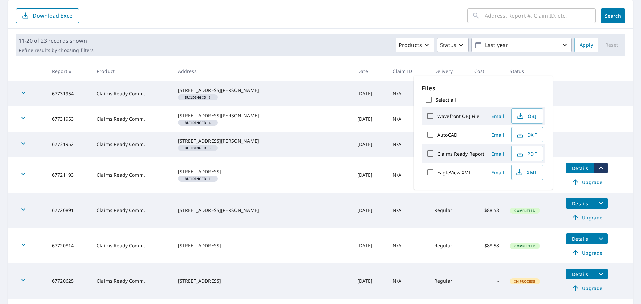 This screenshot has width=641, height=304. I want to click on th: Product, so click(132, 71).